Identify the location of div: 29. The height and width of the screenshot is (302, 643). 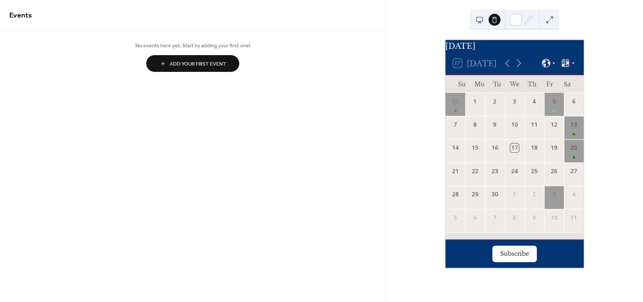
(475, 194).